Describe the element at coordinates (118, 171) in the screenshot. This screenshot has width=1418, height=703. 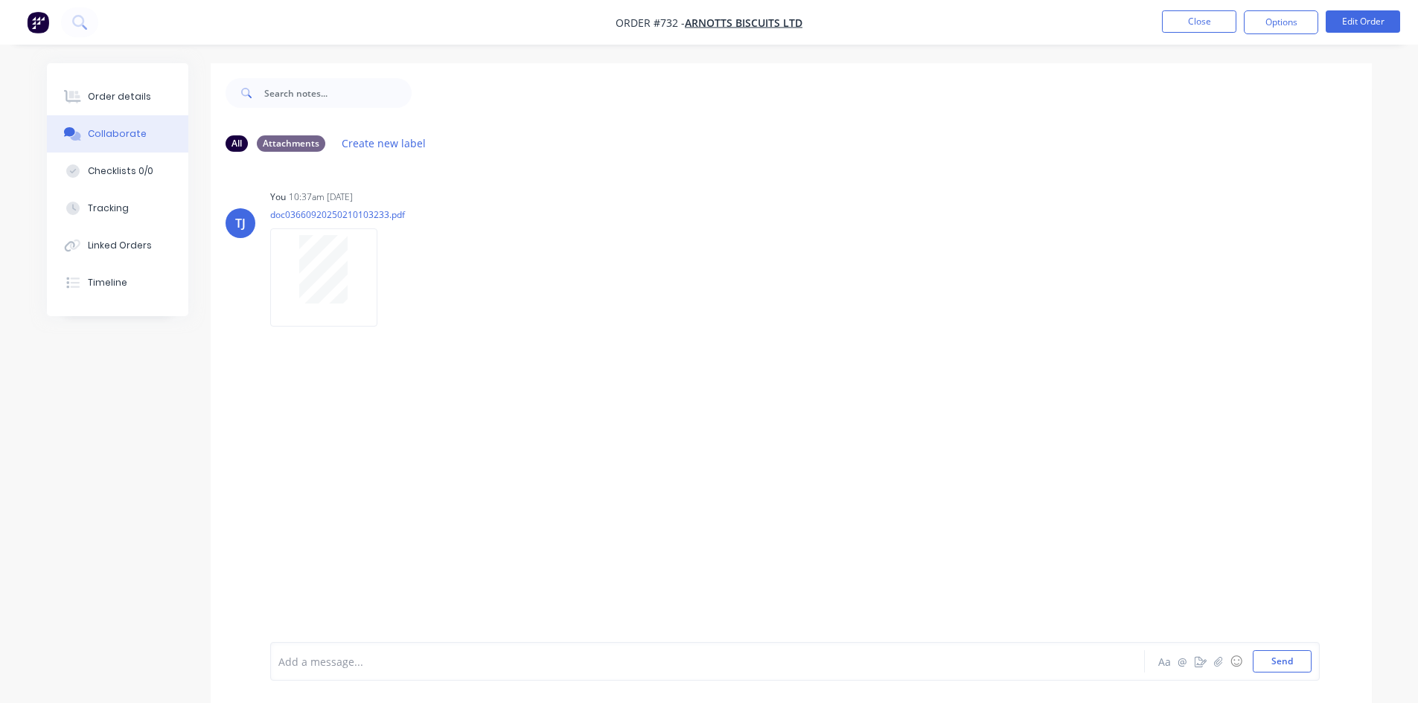
I see `button: Checklists 0/0` at that location.